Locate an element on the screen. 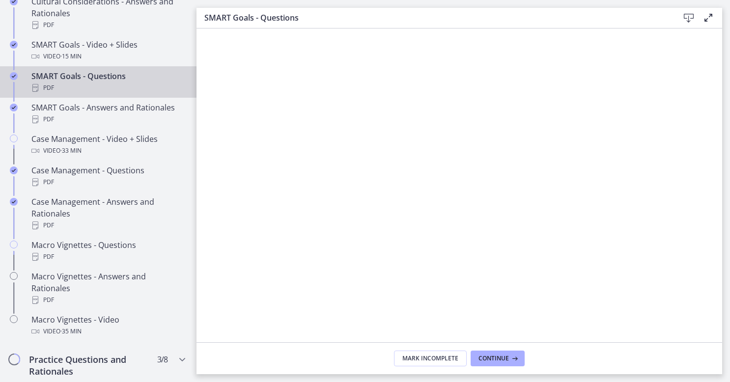 The image size is (730, 382). div: SMART Goals - Questions is located at coordinates (108, 82).